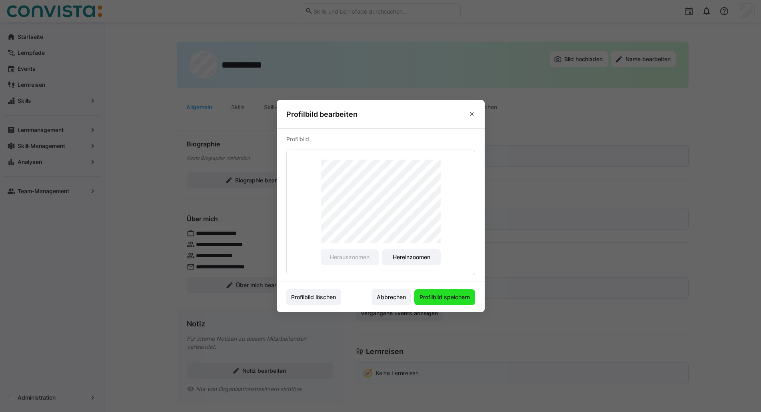 The width and height of the screenshot is (761, 412). I want to click on span: Profilbild löschen, so click(314, 297).